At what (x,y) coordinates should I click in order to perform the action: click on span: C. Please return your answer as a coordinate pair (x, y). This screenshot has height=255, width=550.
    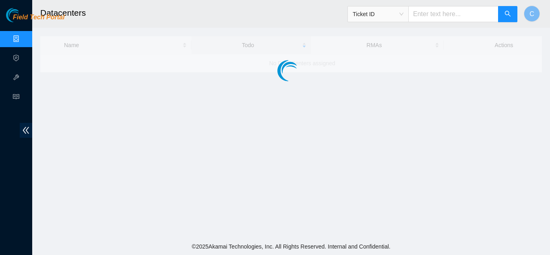
    Looking at the image, I should click on (531, 14).